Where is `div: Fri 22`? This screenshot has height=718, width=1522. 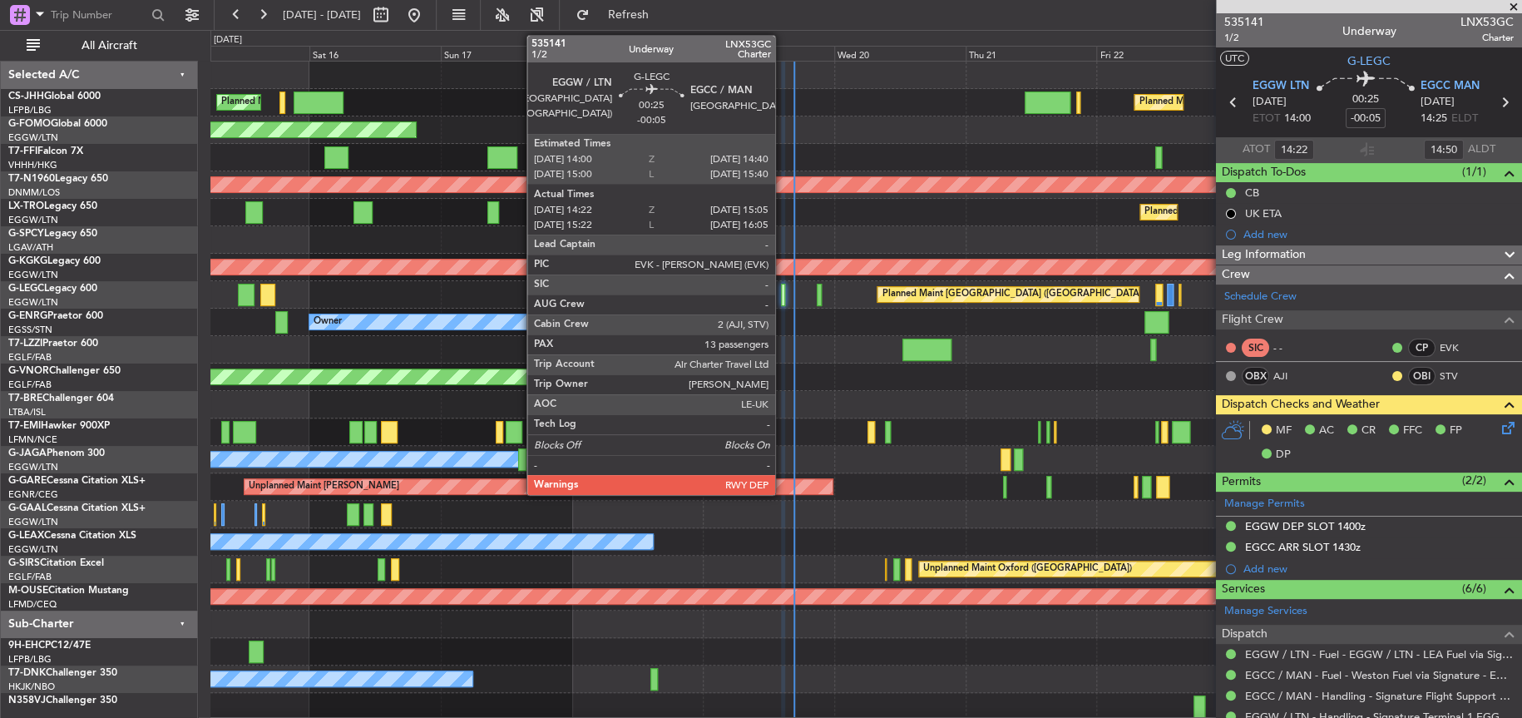
div: Fri 22 is located at coordinates (1162, 53).